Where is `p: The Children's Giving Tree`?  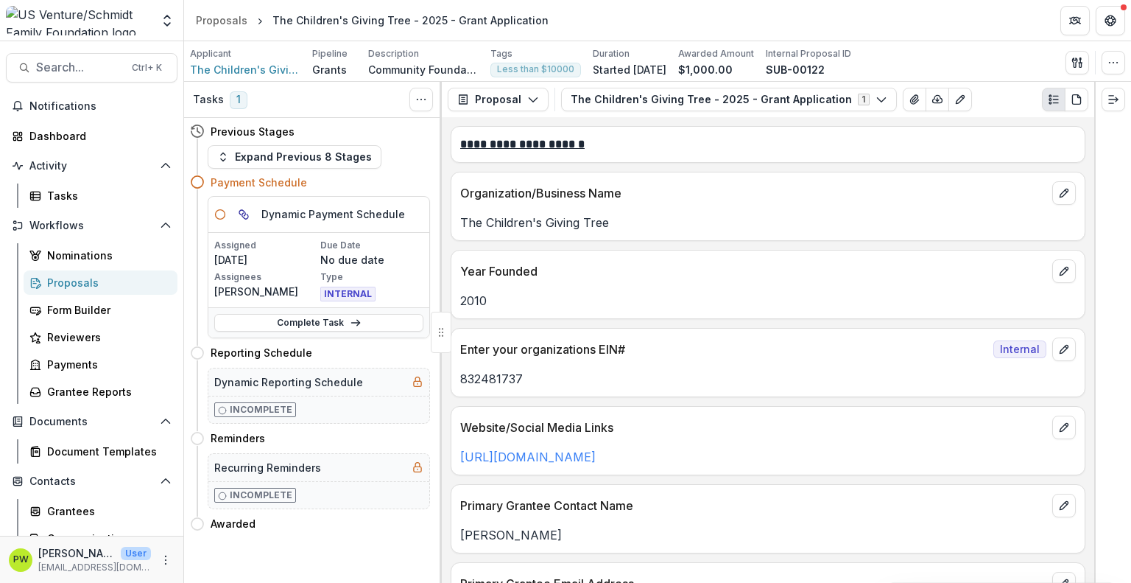 p: The Children's Giving Tree is located at coordinates (768, 222).